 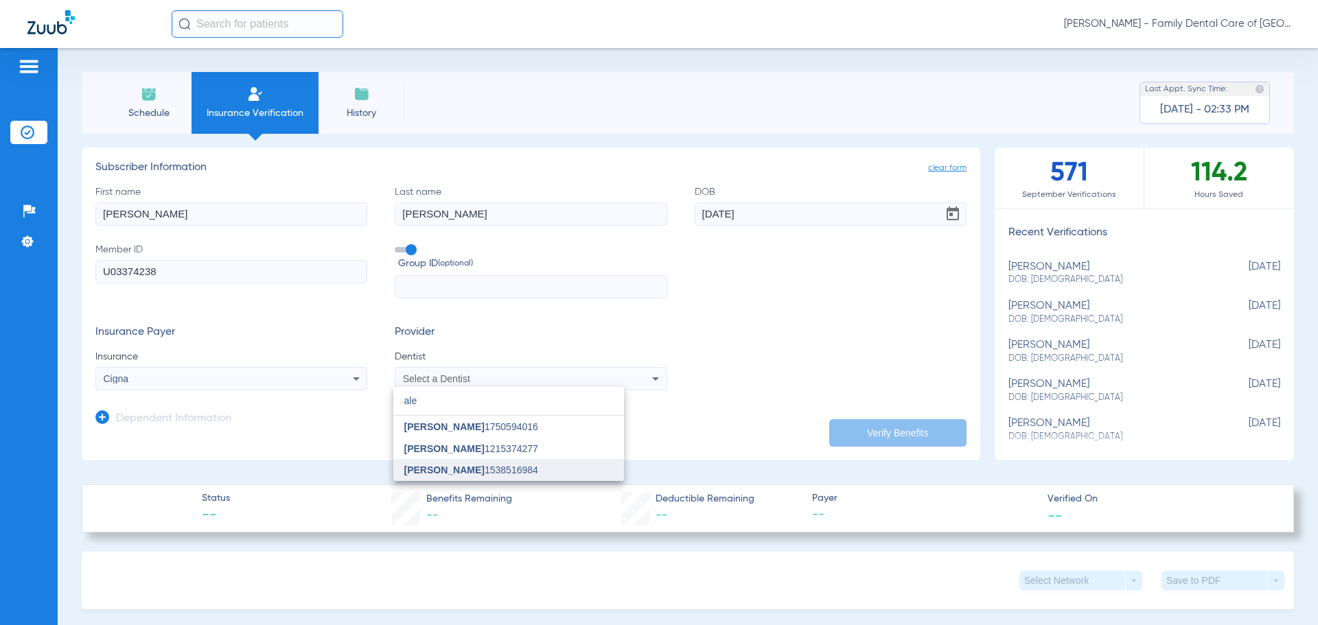 I want to click on span: 1750594016, so click(x=471, y=427).